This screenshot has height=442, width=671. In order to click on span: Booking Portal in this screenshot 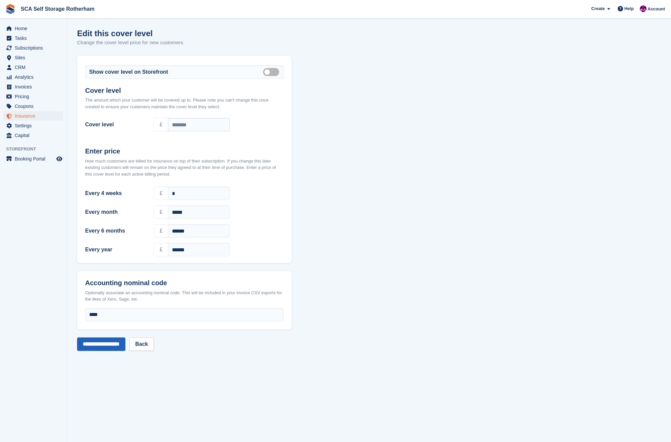, I will do `click(35, 159)`.